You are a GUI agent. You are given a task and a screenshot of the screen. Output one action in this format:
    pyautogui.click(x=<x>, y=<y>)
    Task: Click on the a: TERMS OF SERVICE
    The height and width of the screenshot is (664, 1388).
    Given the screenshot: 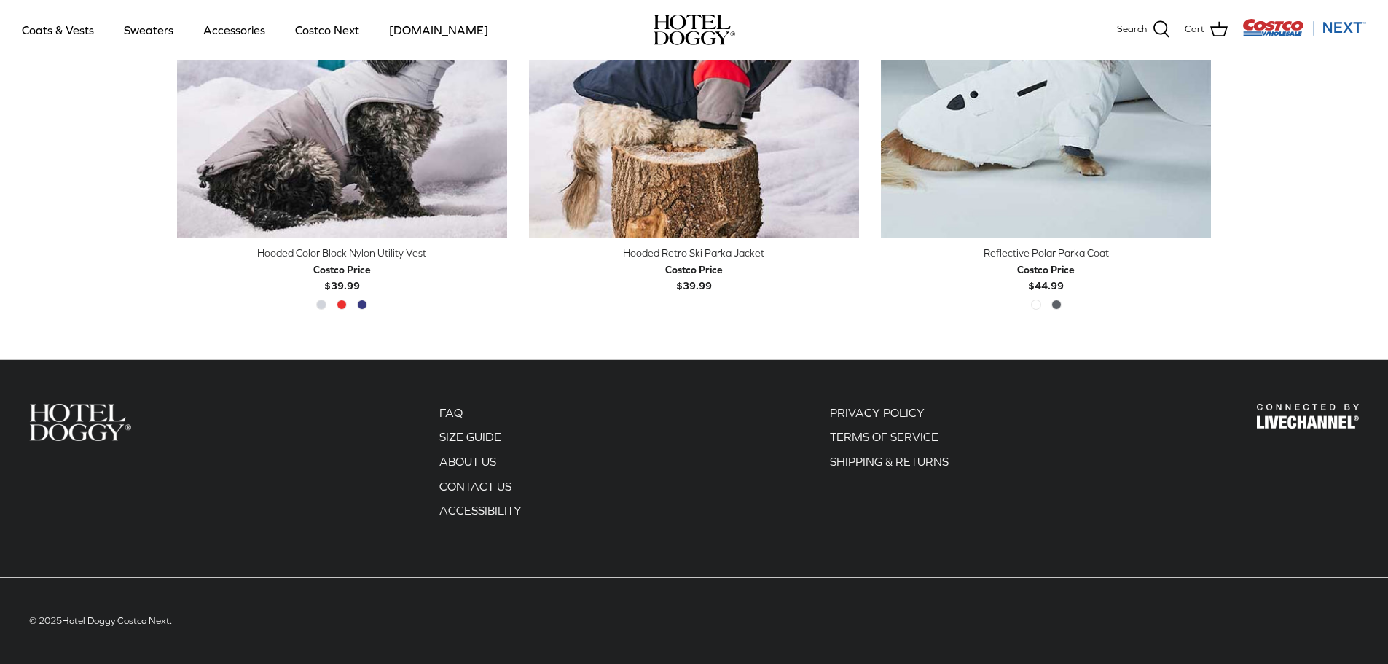 What is the action you would take?
    pyautogui.click(x=884, y=436)
    